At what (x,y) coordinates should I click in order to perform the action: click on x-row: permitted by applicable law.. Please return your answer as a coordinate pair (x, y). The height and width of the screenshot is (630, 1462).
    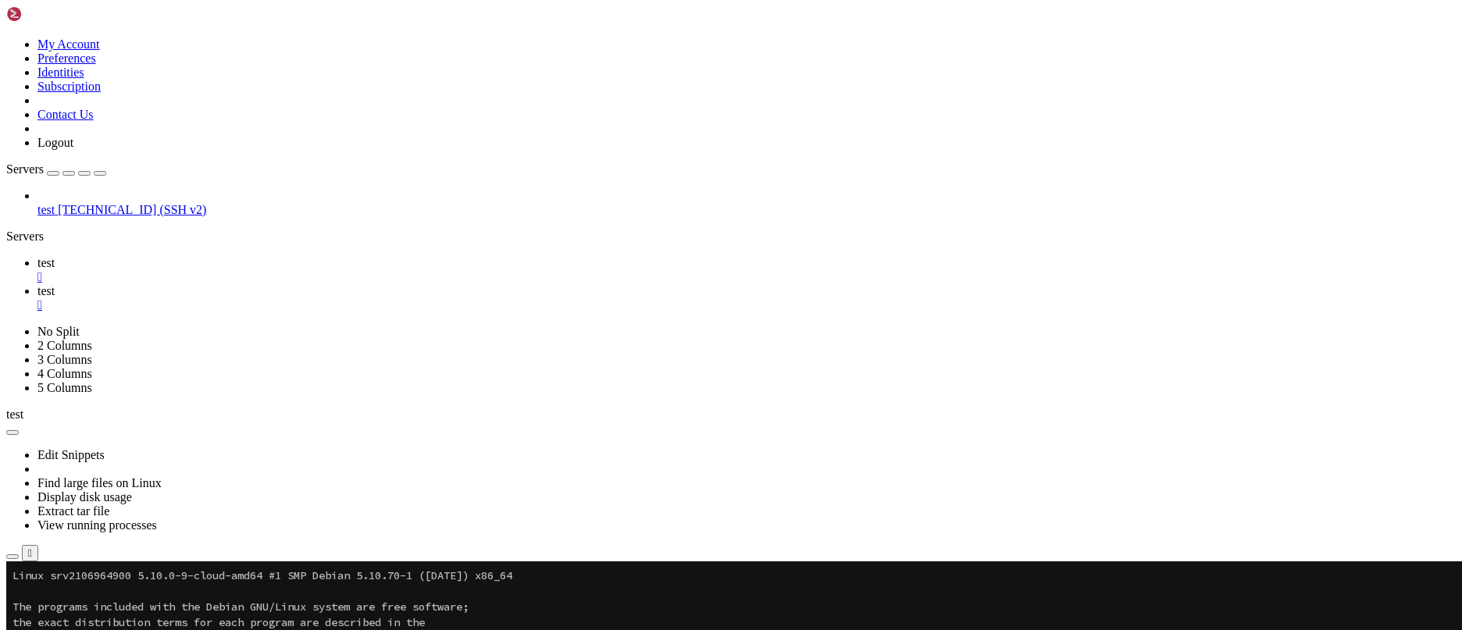
    Looking at the image, I should click on (633, 123).